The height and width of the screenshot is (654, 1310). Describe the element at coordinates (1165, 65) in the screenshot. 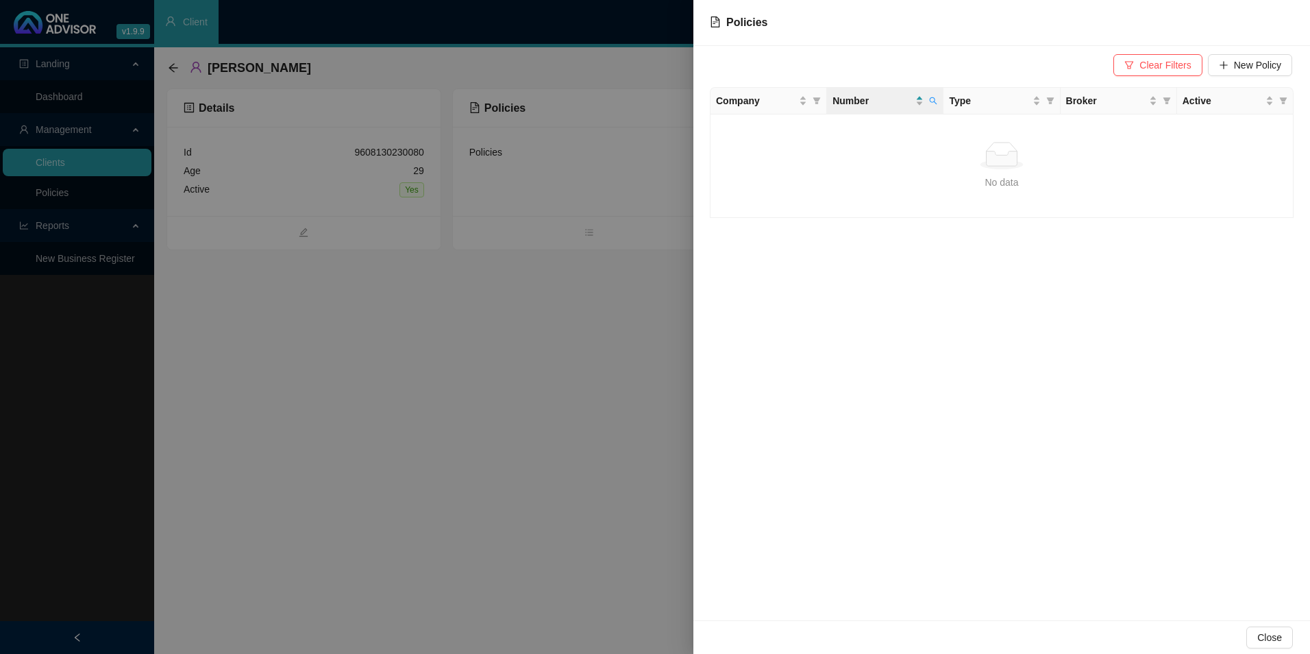

I see `span: Clear Filters` at that location.